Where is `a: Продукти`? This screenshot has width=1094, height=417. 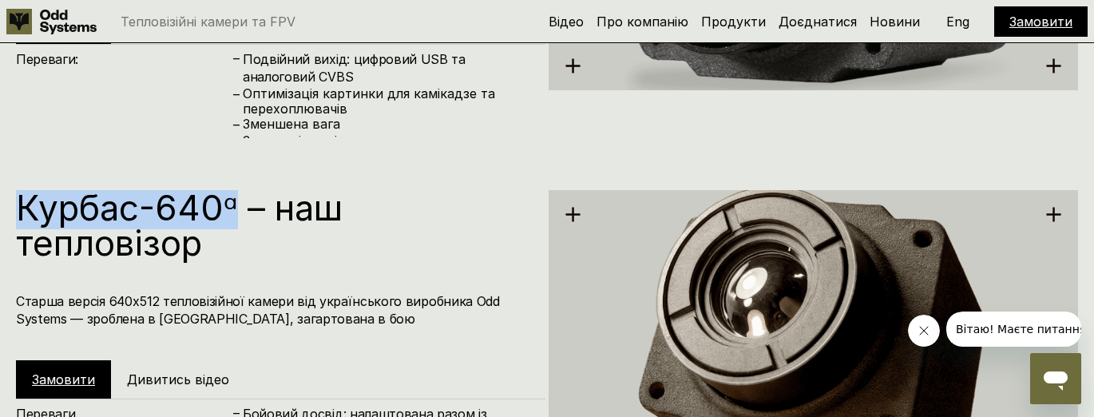 a: Продукти is located at coordinates (733, 22).